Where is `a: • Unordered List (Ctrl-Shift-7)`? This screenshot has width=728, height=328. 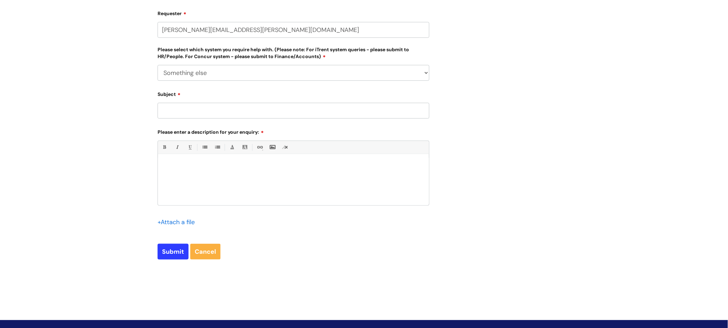
a: • Unordered List (Ctrl-Shift-7) is located at coordinates (204, 147).